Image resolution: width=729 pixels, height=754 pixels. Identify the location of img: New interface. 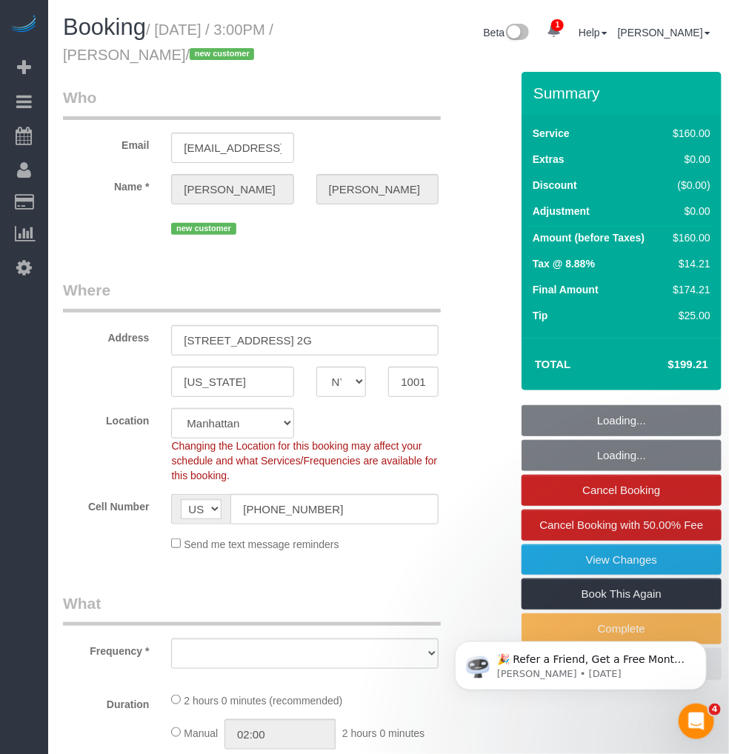
(516, 33).